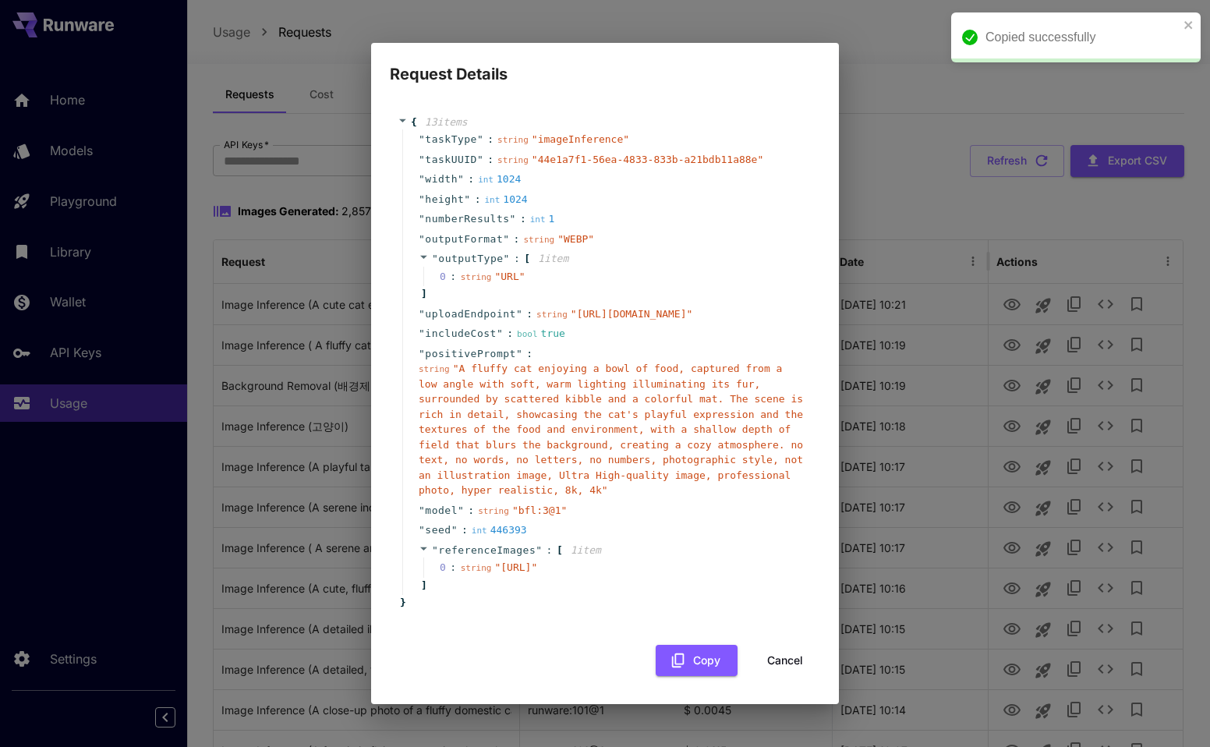 The width and height of the screenshot is (1210, 747). Describe the element at coordinates (610, 429) in the screenshot. I see `span: " A fluffy cat enjoying a bowl of food, captured from a low angle with soft, warm lighting illumi...` at that location.